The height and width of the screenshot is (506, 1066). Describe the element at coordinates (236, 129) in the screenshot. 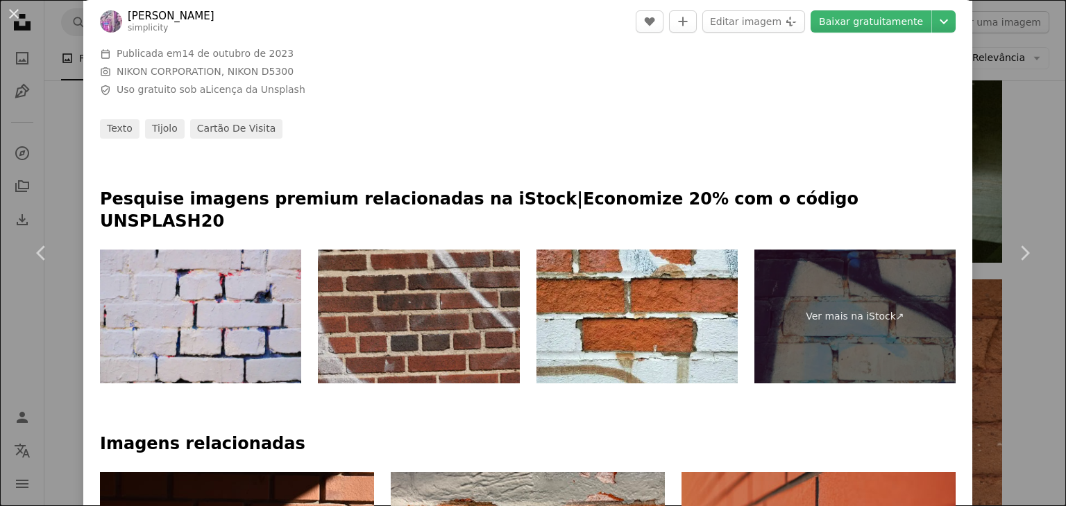

I see `a: cartão de visita` at that location.